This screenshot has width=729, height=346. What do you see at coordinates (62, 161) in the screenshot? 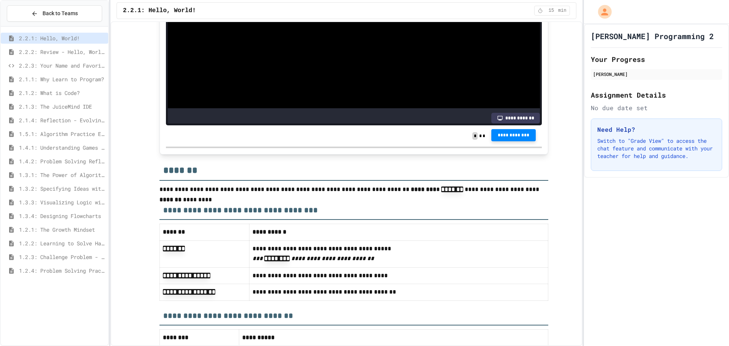
I see `span: 1.4.2: Problem Solving Reflection` at bounding box center [62, 161].